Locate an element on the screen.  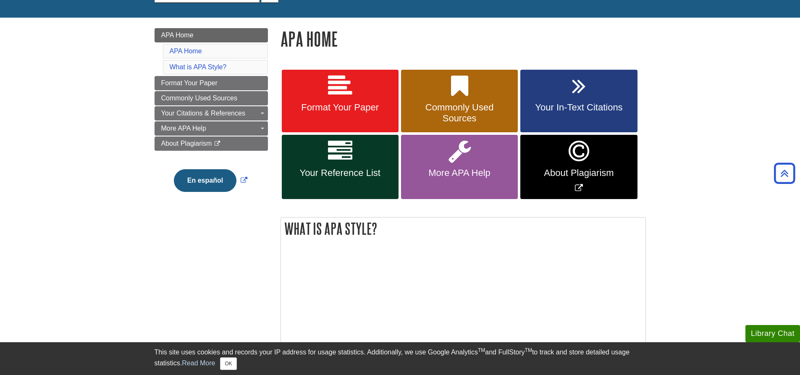
span: APA Home is located at coordinates (177, 35).